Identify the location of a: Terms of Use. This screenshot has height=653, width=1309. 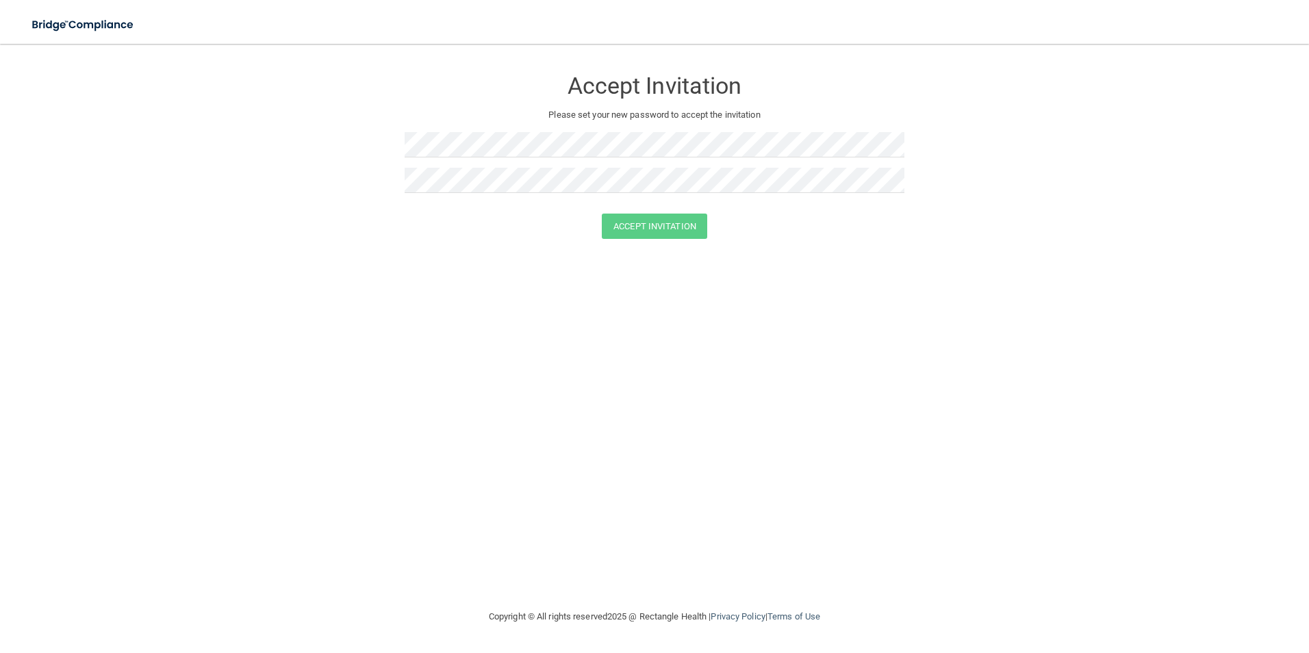
(793, 616).